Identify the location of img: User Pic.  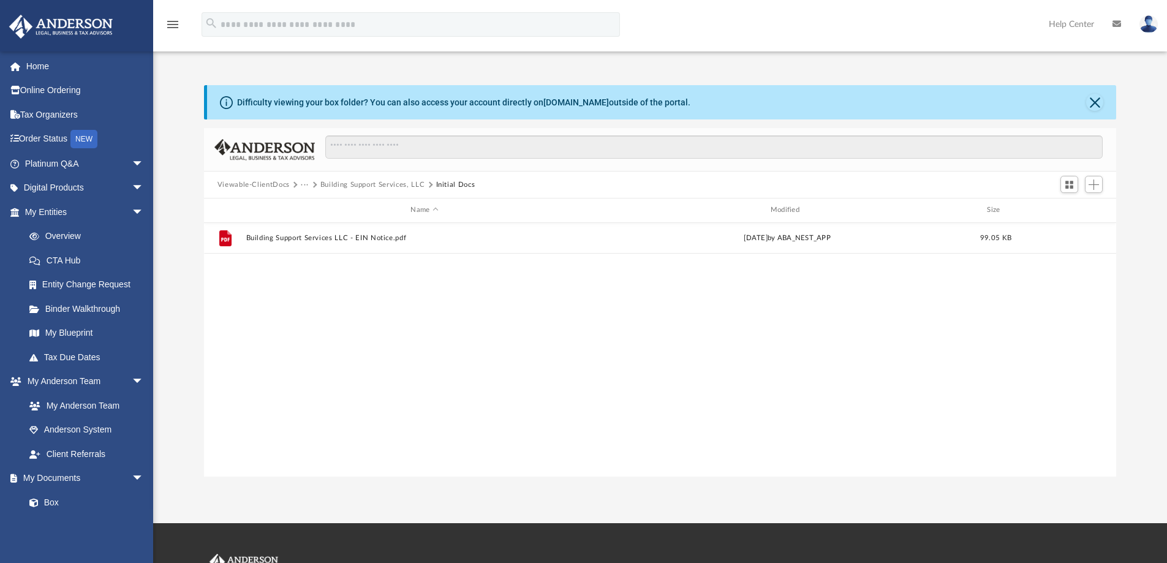
(1149, 24).